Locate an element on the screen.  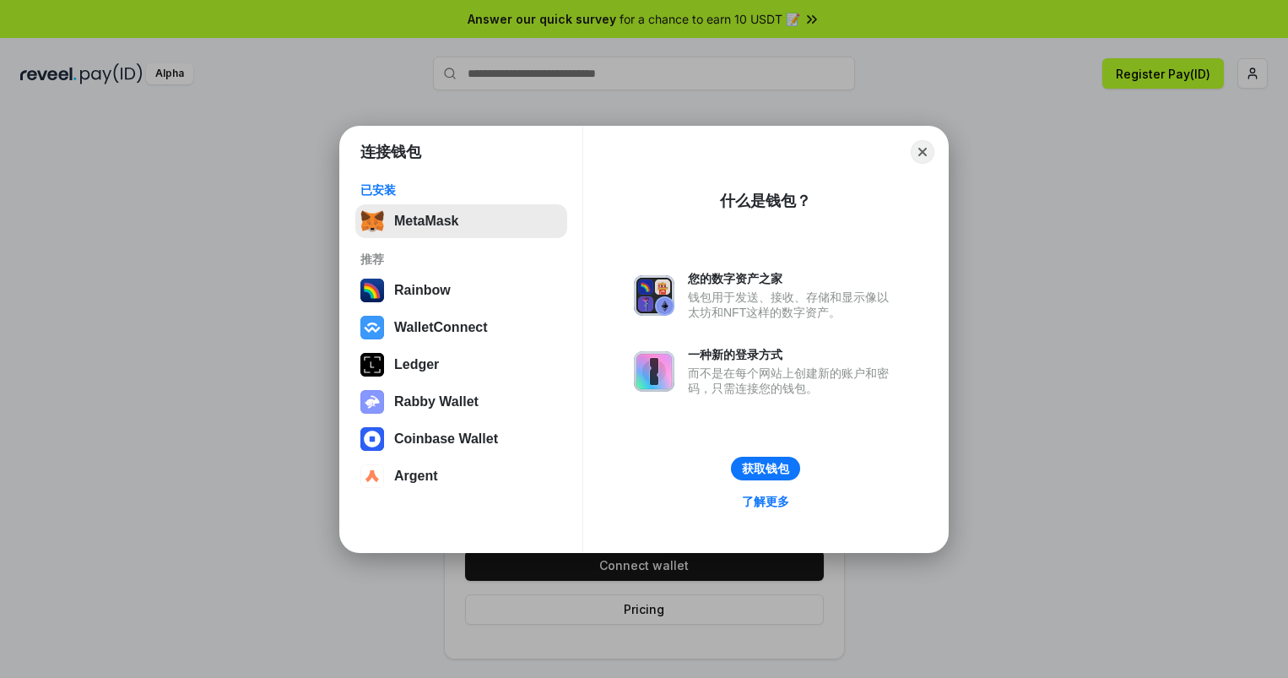
div: 了解更多 is located at coordinates (766, 501).